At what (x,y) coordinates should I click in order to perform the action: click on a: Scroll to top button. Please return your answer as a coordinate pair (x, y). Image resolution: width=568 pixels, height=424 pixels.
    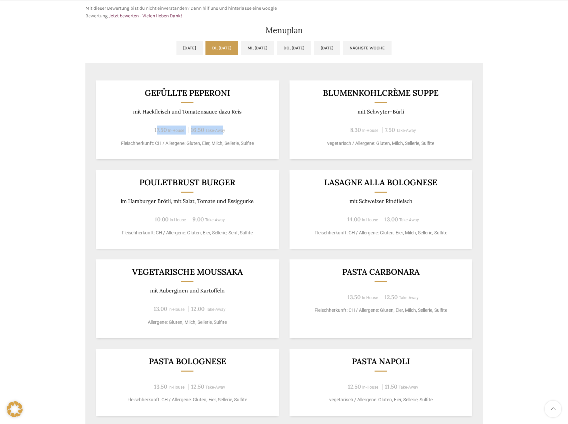
    Looking at the image, I should click on (553, 409).